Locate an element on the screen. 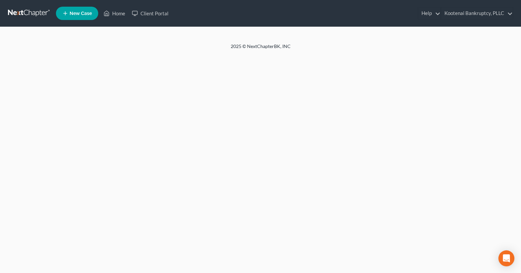 The width and height of the screenshot is (521, 273). div: Open Intercom Messenger is located at coordinates (506, 258).